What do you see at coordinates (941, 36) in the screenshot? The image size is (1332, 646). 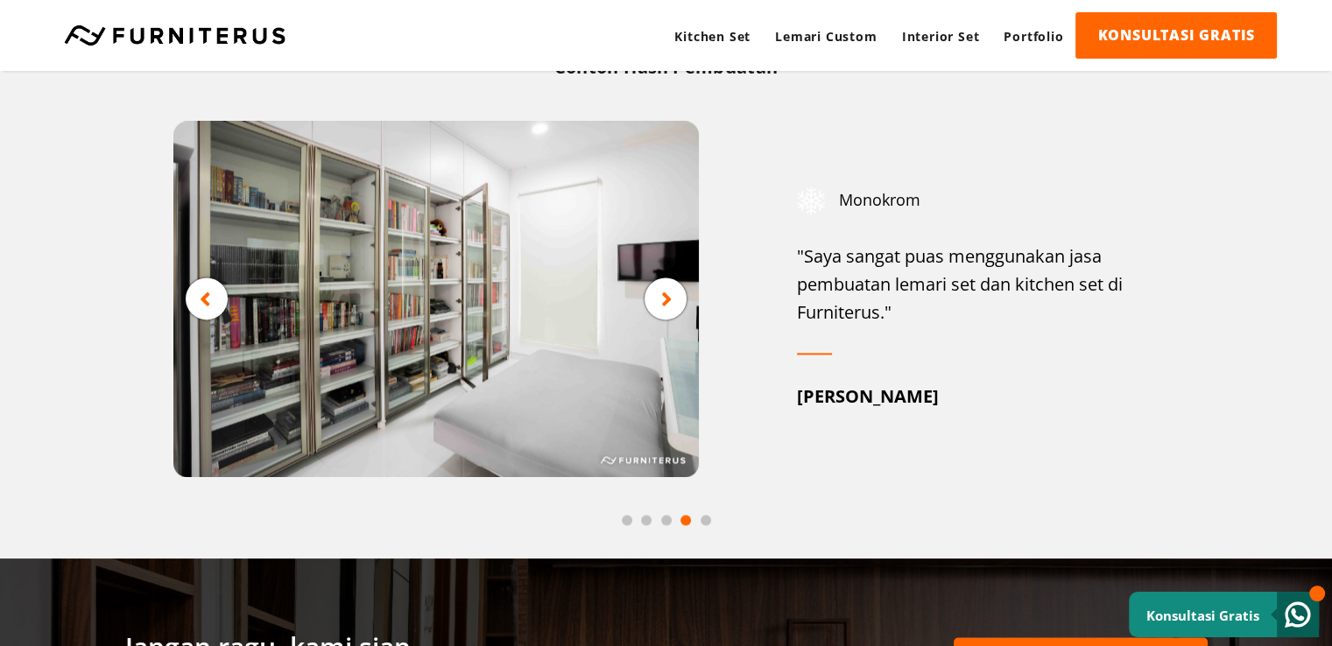 I see `a: Interior Set` at bounding box center [941, 36].